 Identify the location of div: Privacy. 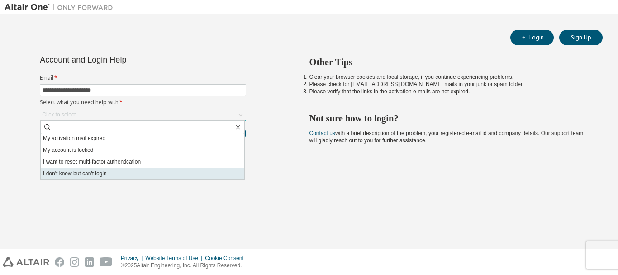
(133, 258).